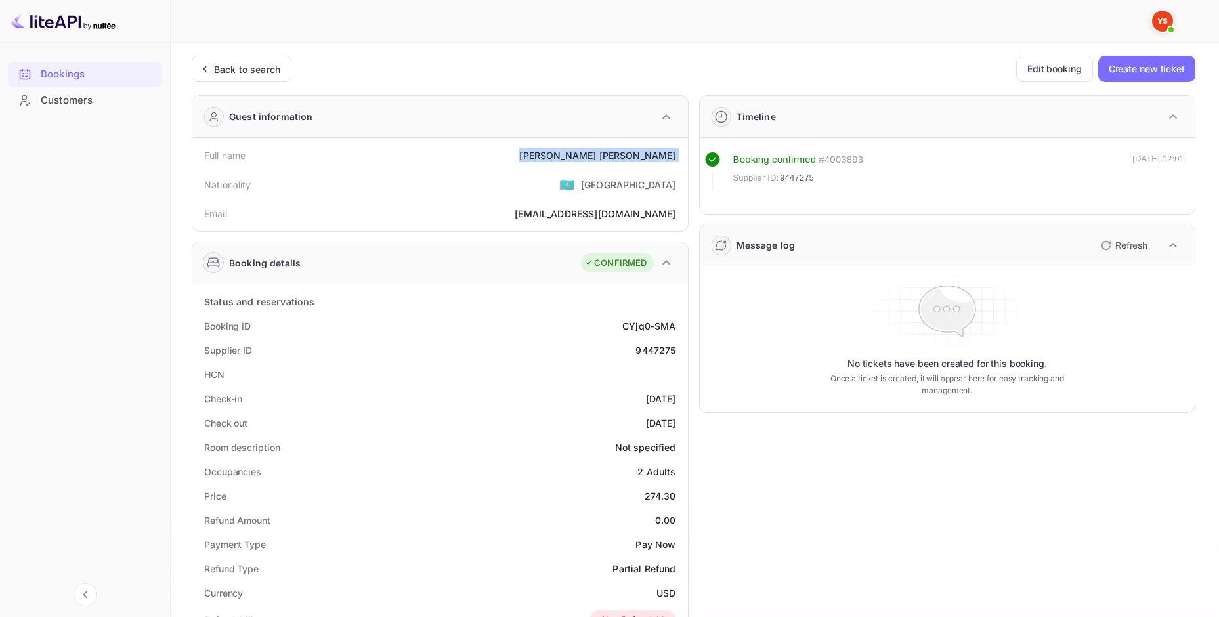  Describe the element at coordinates (649, 326) in the screenshot. I see `div: CYjq0-SMA` at that location.